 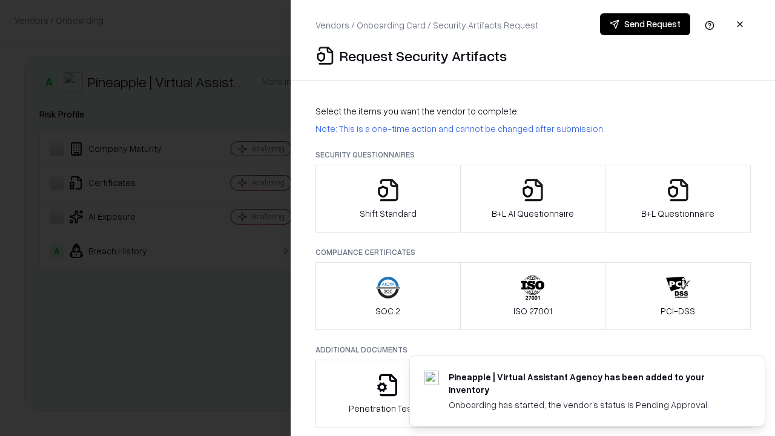 I want to click on p: Compliance Certificates, so click(x=533, y=252).